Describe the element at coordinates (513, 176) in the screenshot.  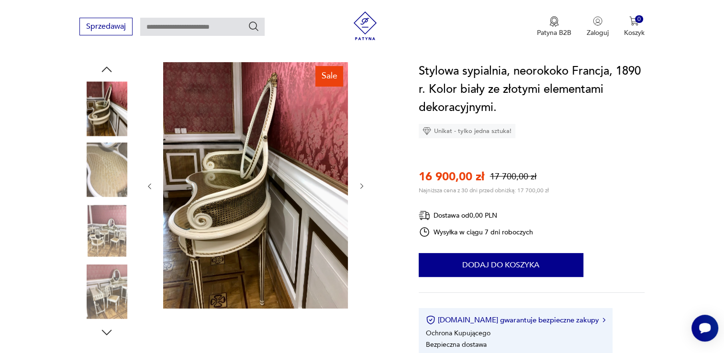
I see `p: 17 700,00 zł` at that location.